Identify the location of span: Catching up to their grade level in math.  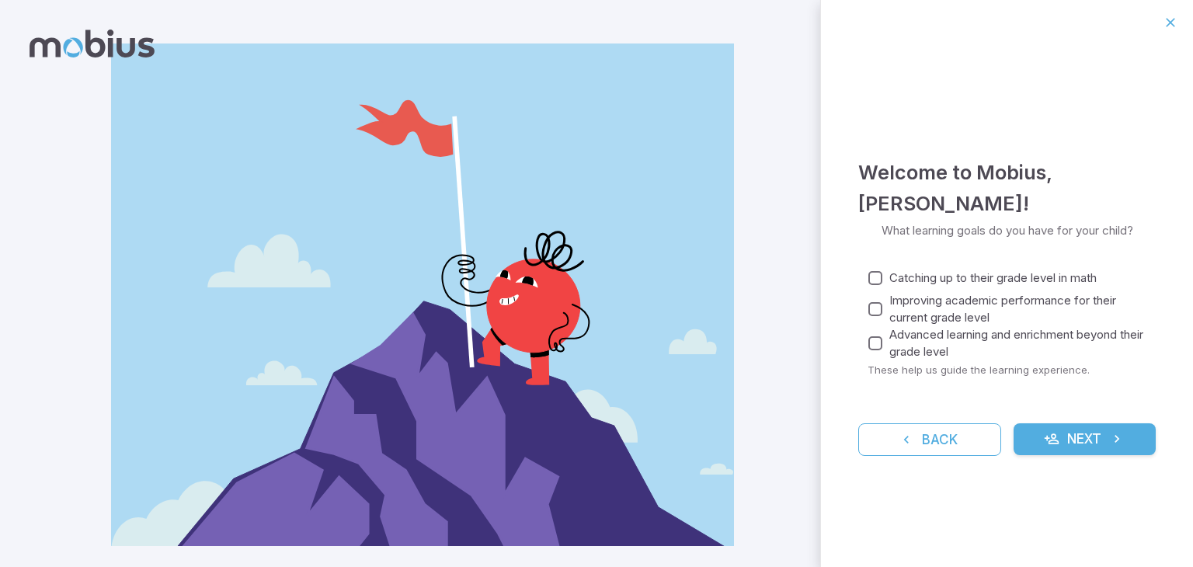
(993, 278).